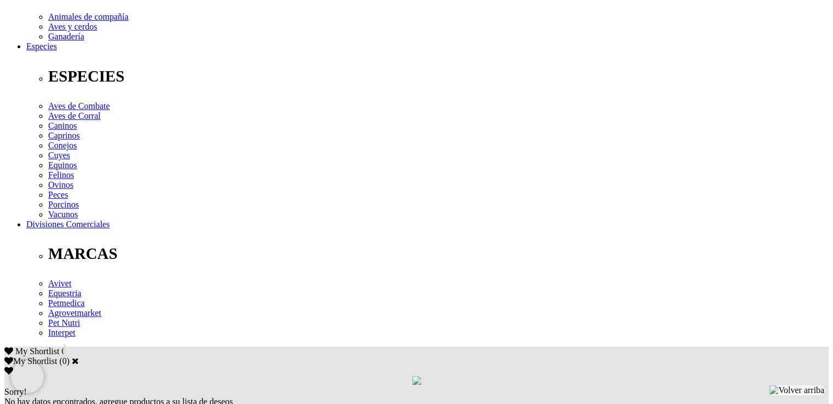 Image resolution: width=833 pixels, height=404 pixels. What do you see at coordinates (64, 135) in the screenshot?
I see `span: Caprinos` at bounding box center [64, 135].